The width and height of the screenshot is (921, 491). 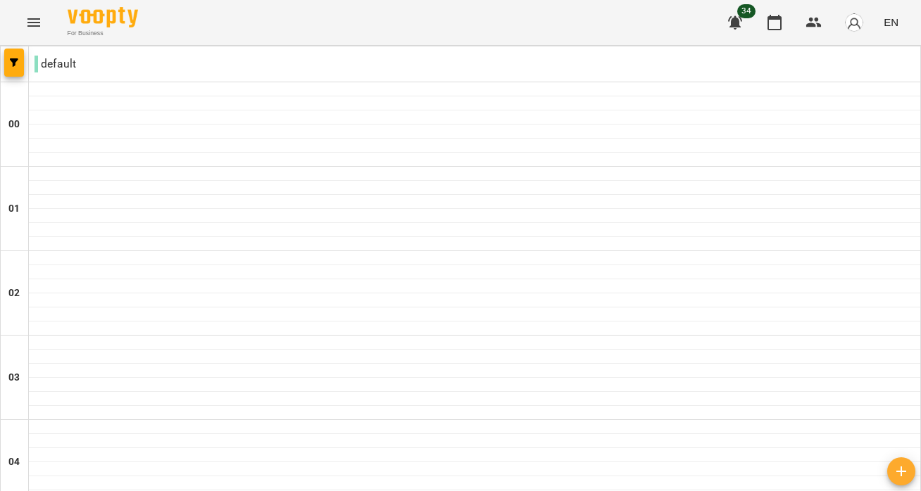 I want to click on span: EN, so click(x=890, y=22).